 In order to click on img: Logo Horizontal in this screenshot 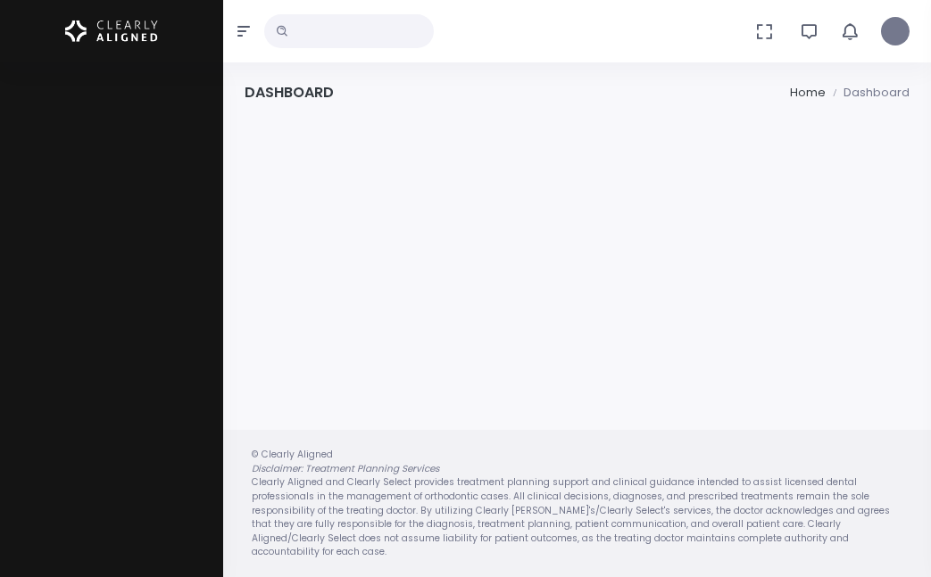, I will do `click(112, 31)`.